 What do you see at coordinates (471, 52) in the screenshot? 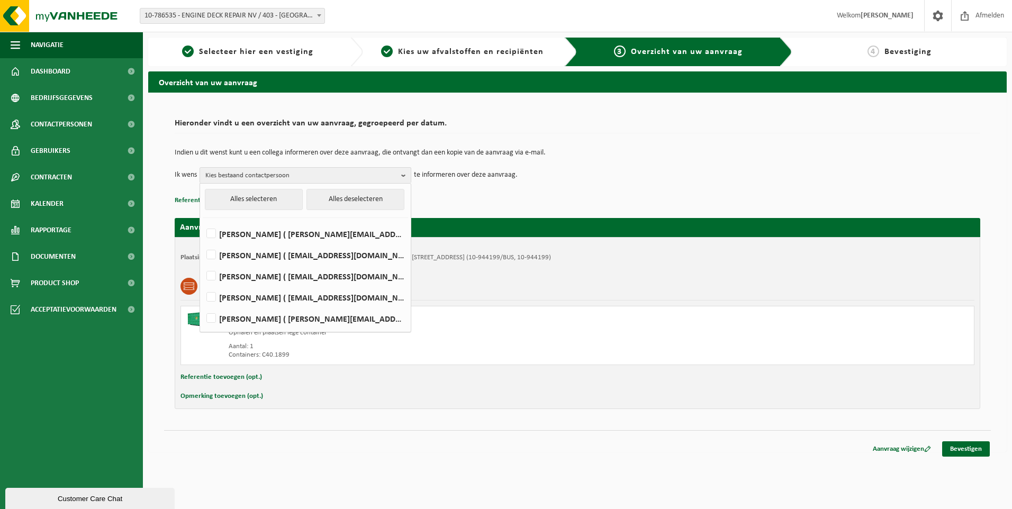
I see `span: Kies uw afvalstoffen en recipiënten` at bounding box center [471, 52].